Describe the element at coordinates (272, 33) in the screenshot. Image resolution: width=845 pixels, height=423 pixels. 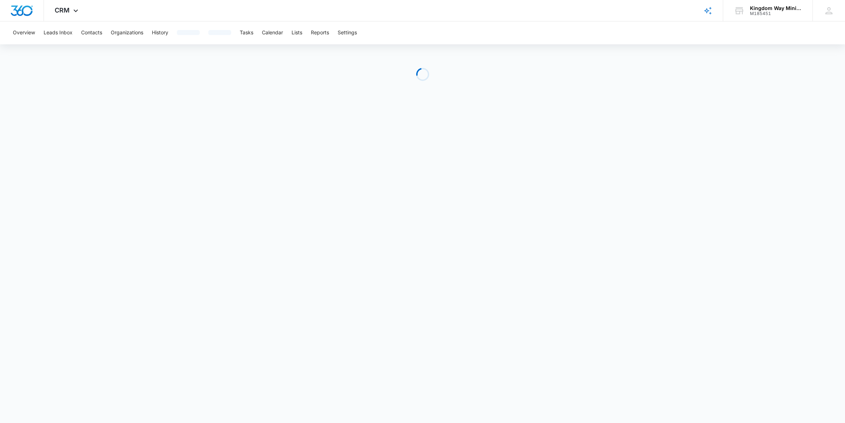
I see `button: Calendar` at that location.